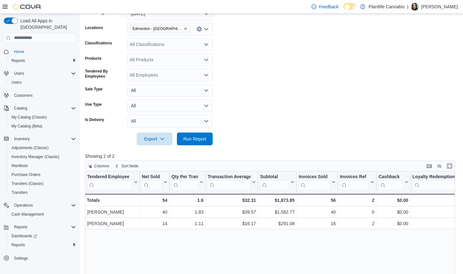 This screenshot has width=463, height=274. I want to click on img: Cova, so click(27, 7).